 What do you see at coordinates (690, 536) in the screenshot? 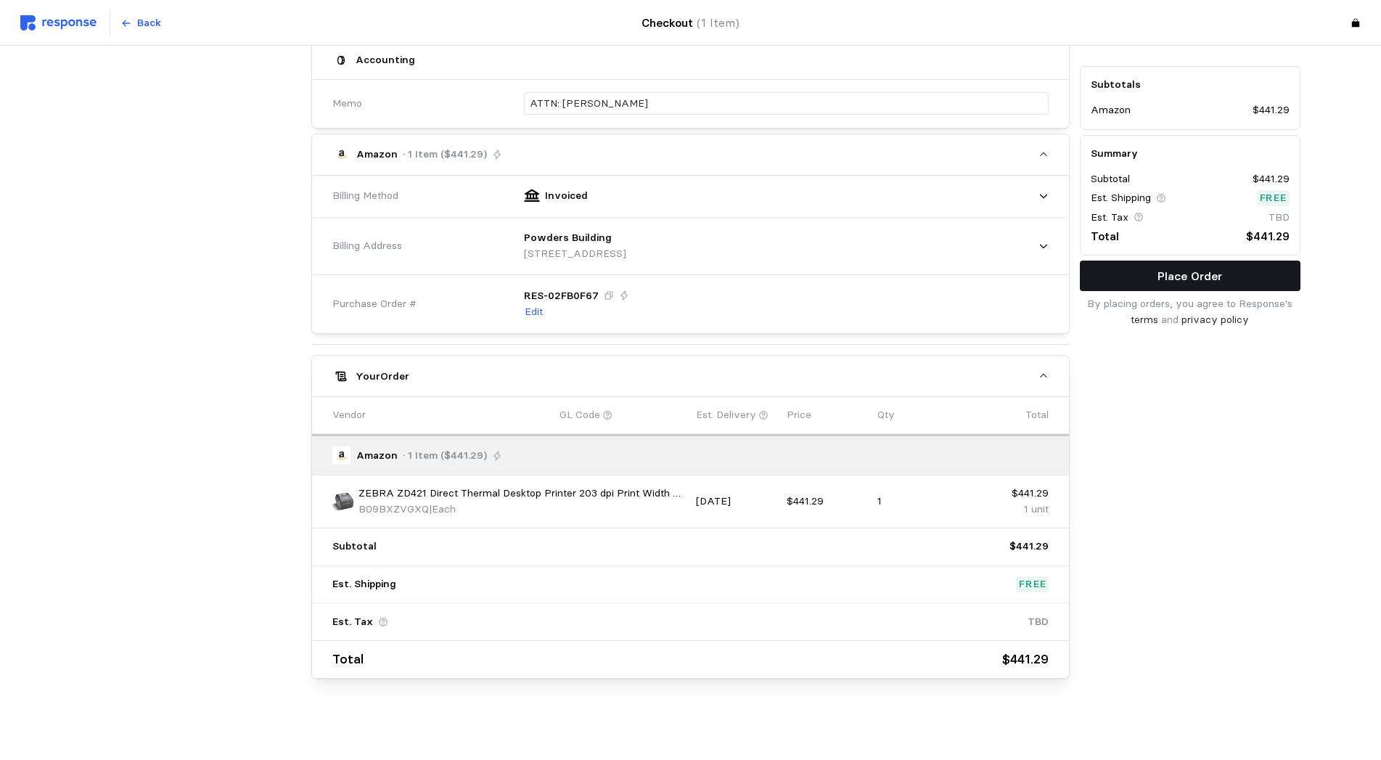
I see `div: YourOrder` at bounding box center [690, 536].